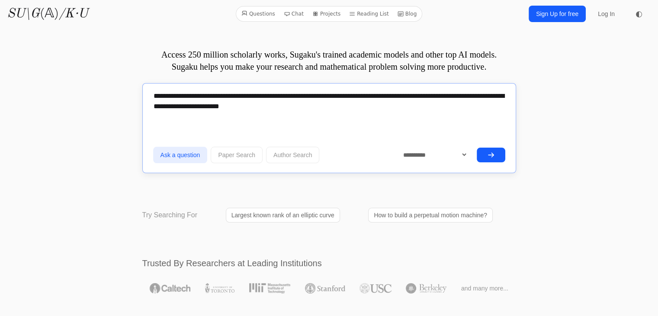  Describe the element at coordinates (558, 14) in the screenshot. I see `a: Sign Up for free` at that location.